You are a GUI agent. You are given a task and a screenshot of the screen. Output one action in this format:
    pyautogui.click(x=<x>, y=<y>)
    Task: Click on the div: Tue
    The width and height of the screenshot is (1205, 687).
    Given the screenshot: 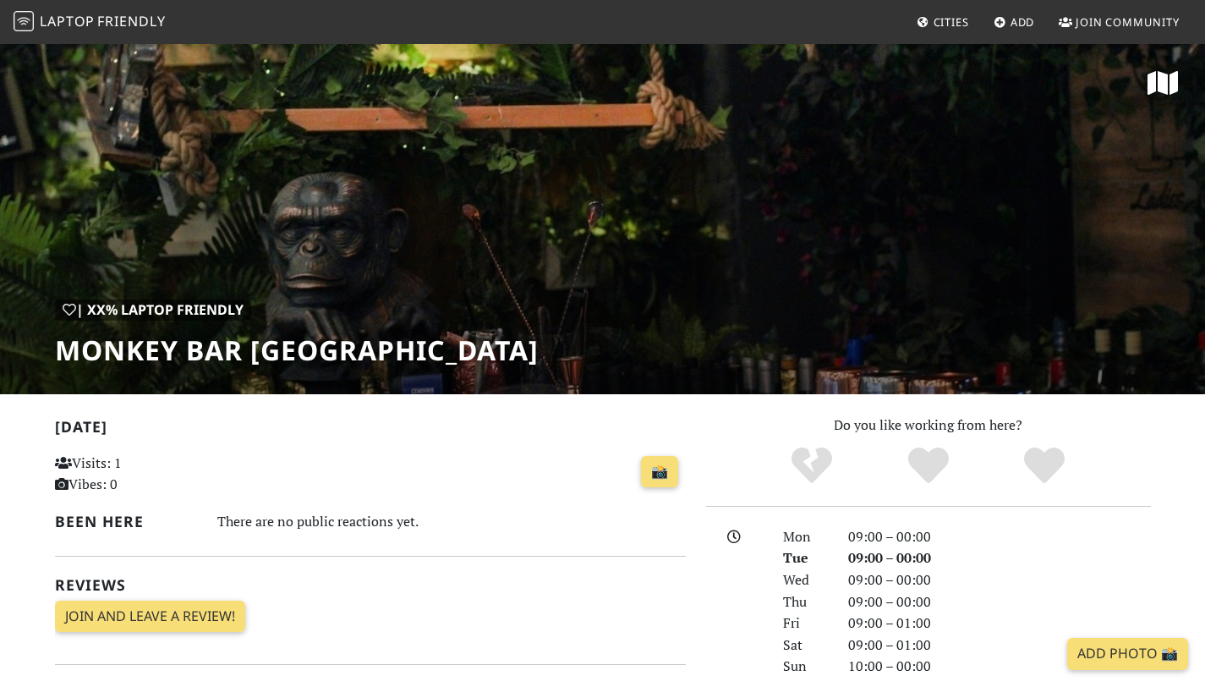 What is the action you would take?
    pyautogui.click(x=805, y=558)
    